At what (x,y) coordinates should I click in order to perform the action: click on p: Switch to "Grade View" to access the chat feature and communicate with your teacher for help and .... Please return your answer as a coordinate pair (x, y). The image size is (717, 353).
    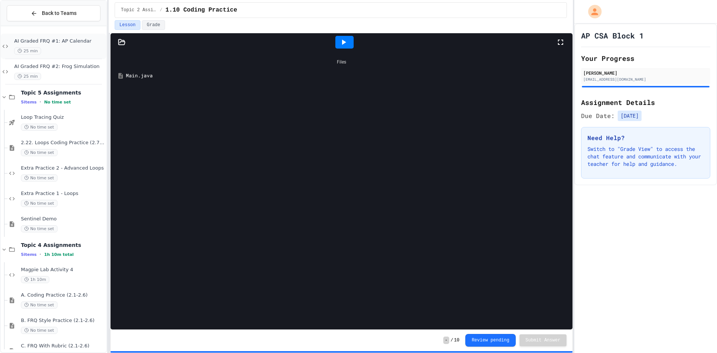
    Looking at the image, I should click on (645, 156).